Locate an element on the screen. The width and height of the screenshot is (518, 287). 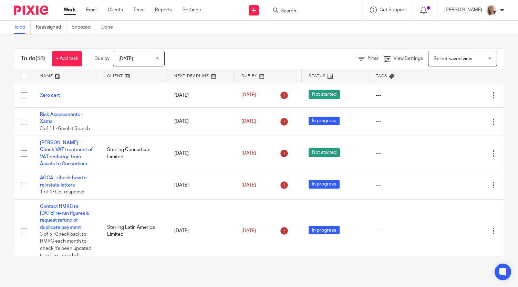
td: Sterling Latin America Limited is located at coordinates (134, 231).